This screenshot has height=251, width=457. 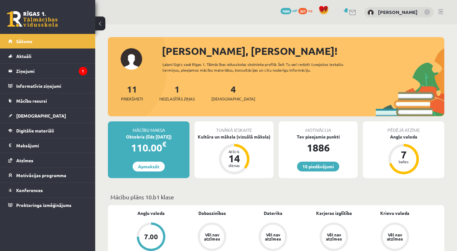 What do you see at coordinates (318, 137) in the screenshot?
I see `div: Tev pieejamie punkti` at bounding box center [318, 137].